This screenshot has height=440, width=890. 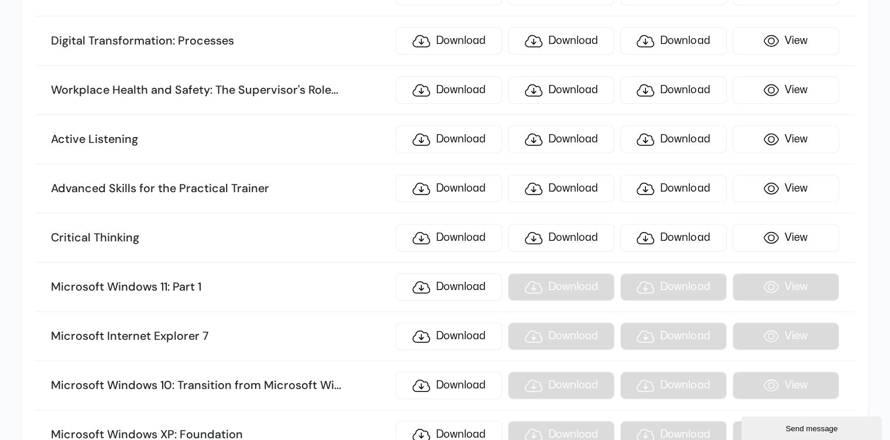 What do you see at coordinates (220, 385) in the screenshot?
I see `h3: Microsoft Windows 10: Transition from Microsoft Wi` at bounding box center [220, 385].